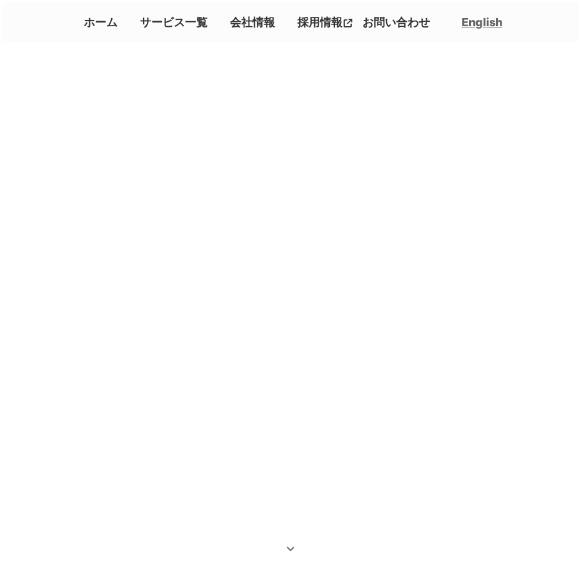 This screenshot has width=581, height=575. What do you see at coordinates (481, 22) in the screenshot?
I see `a: English` at bounding box center [481, 22].